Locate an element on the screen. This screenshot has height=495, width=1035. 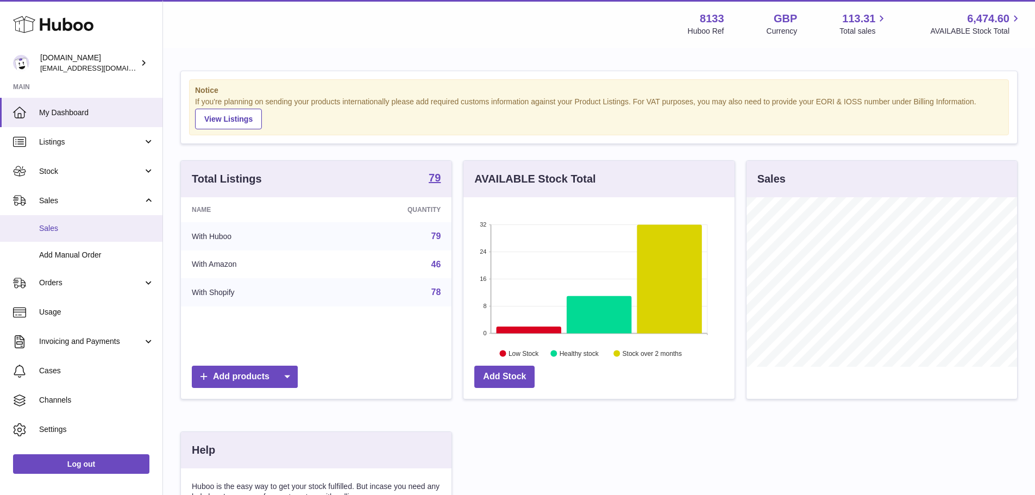
h3: AVAILABLE Stock Total is located at coordinates (535, 179).